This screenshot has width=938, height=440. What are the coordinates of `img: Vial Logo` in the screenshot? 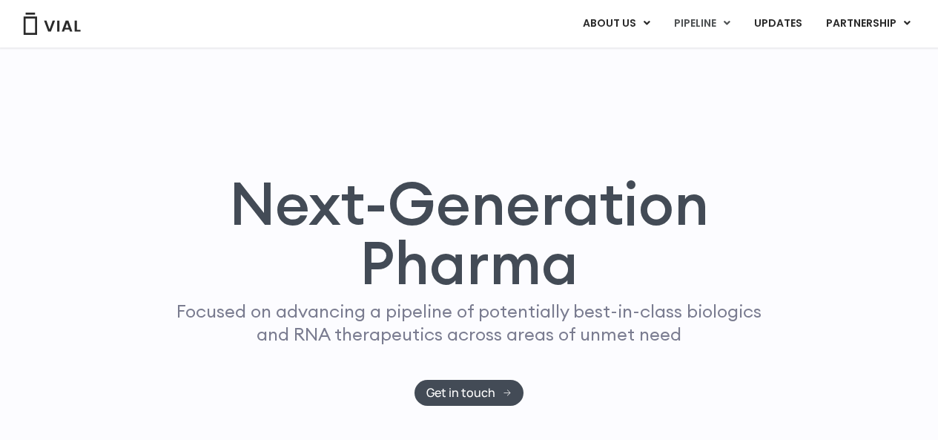 It's located at (52, 24).